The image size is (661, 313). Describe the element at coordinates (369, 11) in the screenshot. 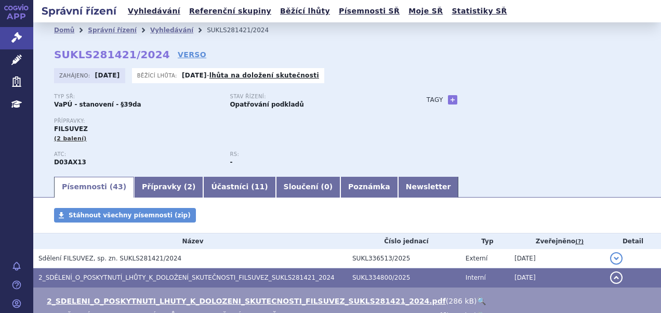

I see `a: Písemnosti SŘ` at that location.